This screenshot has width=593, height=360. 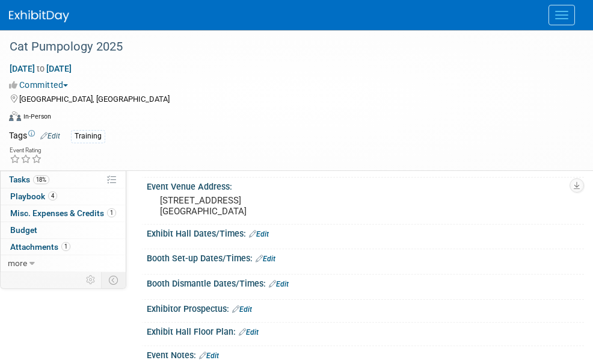 I want to click on img: ExhibitDay, so click(x=39, y=16).